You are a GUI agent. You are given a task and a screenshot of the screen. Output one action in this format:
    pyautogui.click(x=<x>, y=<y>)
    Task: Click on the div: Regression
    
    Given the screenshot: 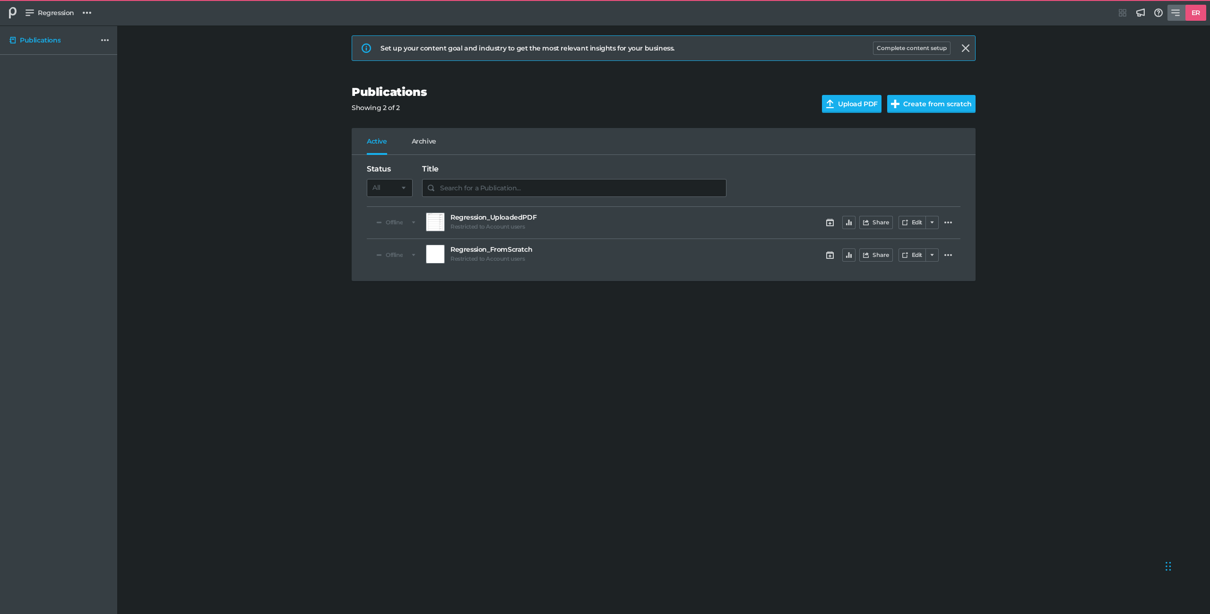 What is the action you would take?
    pyautogui.click(x=13, y=13)
    